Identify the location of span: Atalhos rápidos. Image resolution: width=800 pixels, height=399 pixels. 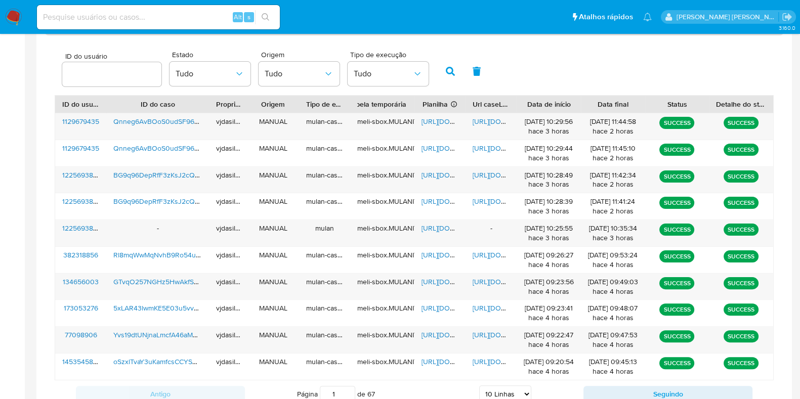
(605, 17).